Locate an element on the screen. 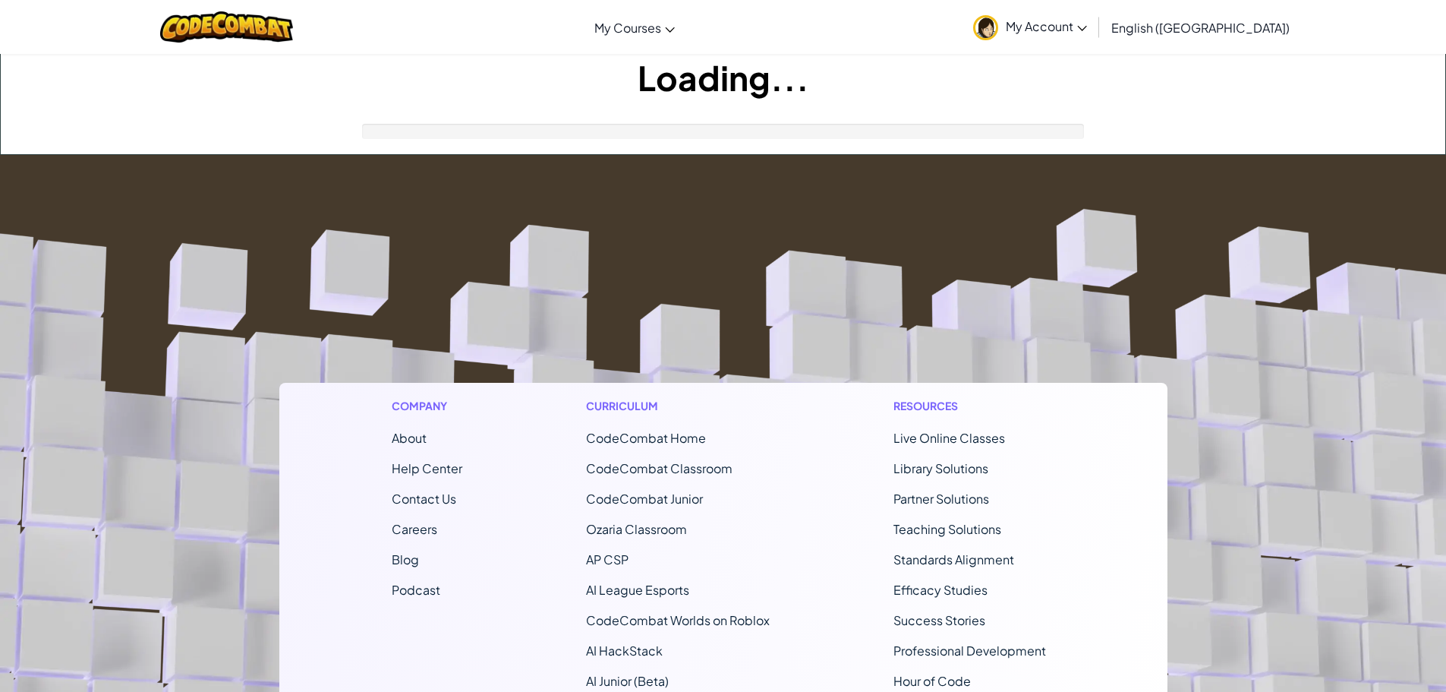 The width and height of the screenshot is (1446, 692). a: AI HackStack is located at coordinates (624, 650).